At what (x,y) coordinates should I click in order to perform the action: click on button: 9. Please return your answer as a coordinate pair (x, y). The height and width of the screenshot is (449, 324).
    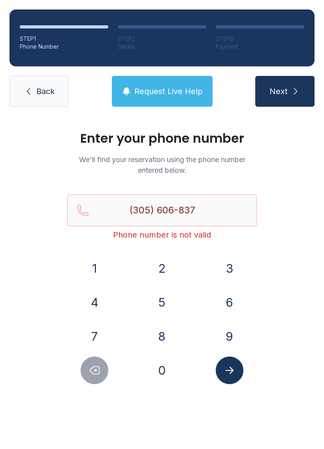
    Looking at the image, I should click on (230, 337).